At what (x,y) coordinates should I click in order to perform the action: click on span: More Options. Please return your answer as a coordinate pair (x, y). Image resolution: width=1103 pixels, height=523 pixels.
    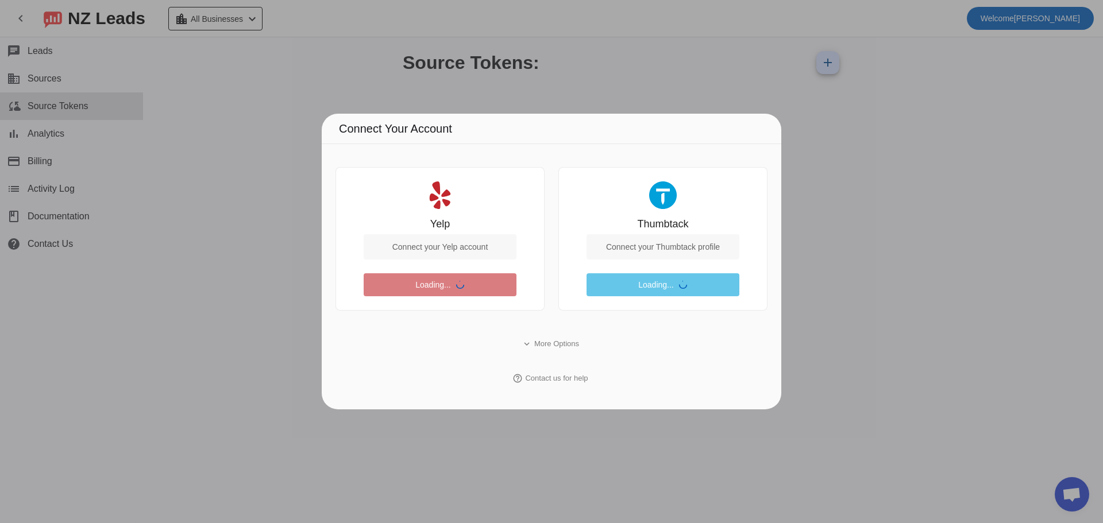
    Looking at the image, I should click on (557, 344).